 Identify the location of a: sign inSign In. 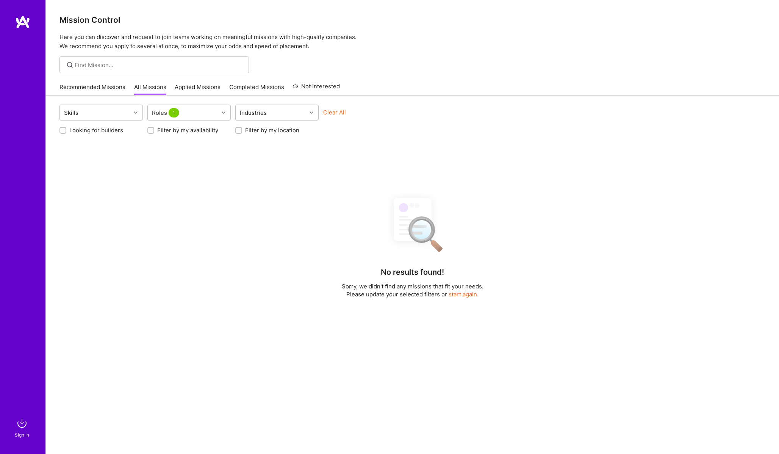
(23, 427).